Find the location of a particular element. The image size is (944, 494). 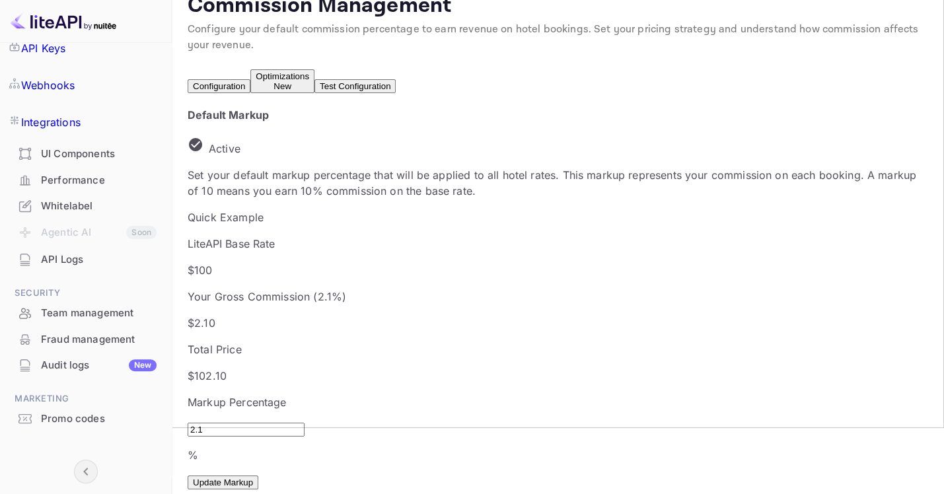

p: $100 is located at coordinates (557, 270).